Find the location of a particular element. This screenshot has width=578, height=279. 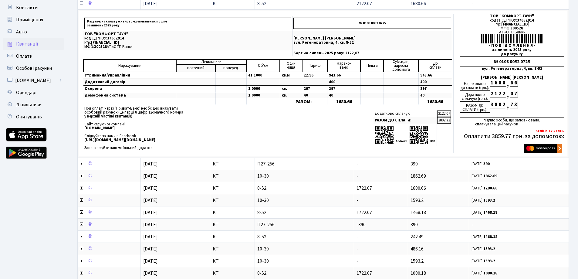

p: код ЄДРПОУ: is located at coordinates (188, 38).